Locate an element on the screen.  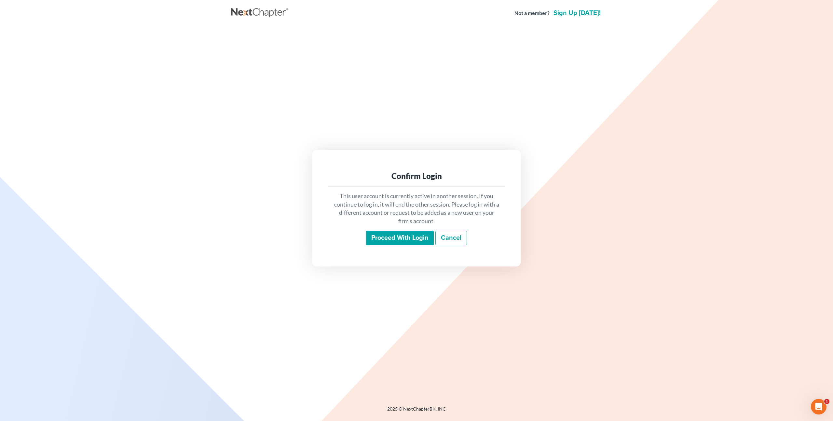
a: Cancel is located at coordinates (451, 238).